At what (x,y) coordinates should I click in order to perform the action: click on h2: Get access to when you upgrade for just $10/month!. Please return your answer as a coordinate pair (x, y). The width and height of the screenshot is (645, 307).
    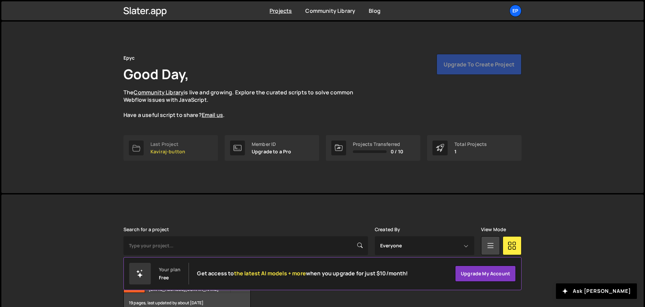
    Looking at the image, I should click on (302, 274).